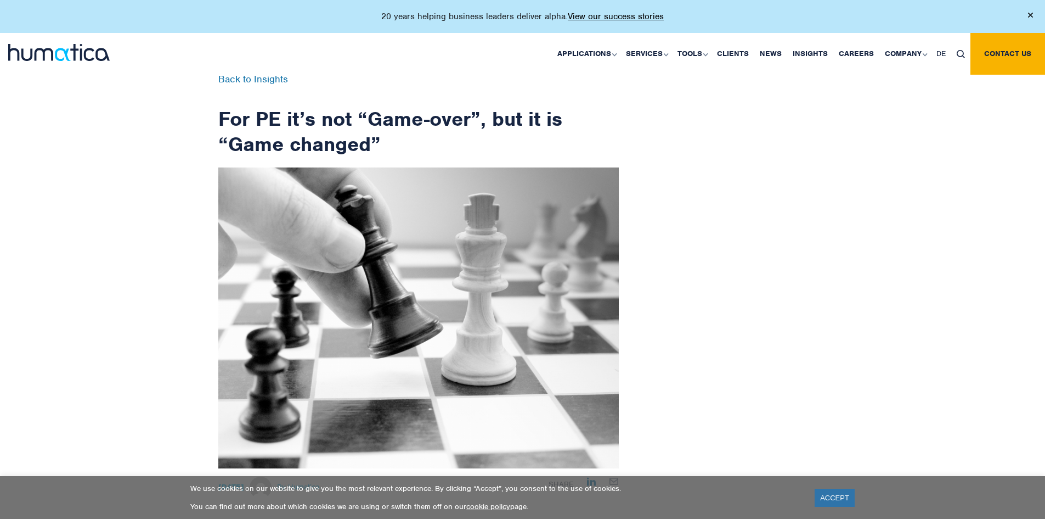 This screenshot has height=519, width=1045. Describe the element at coordinates (733, 54) in the screenshot. I see `a: Clients` at that location.